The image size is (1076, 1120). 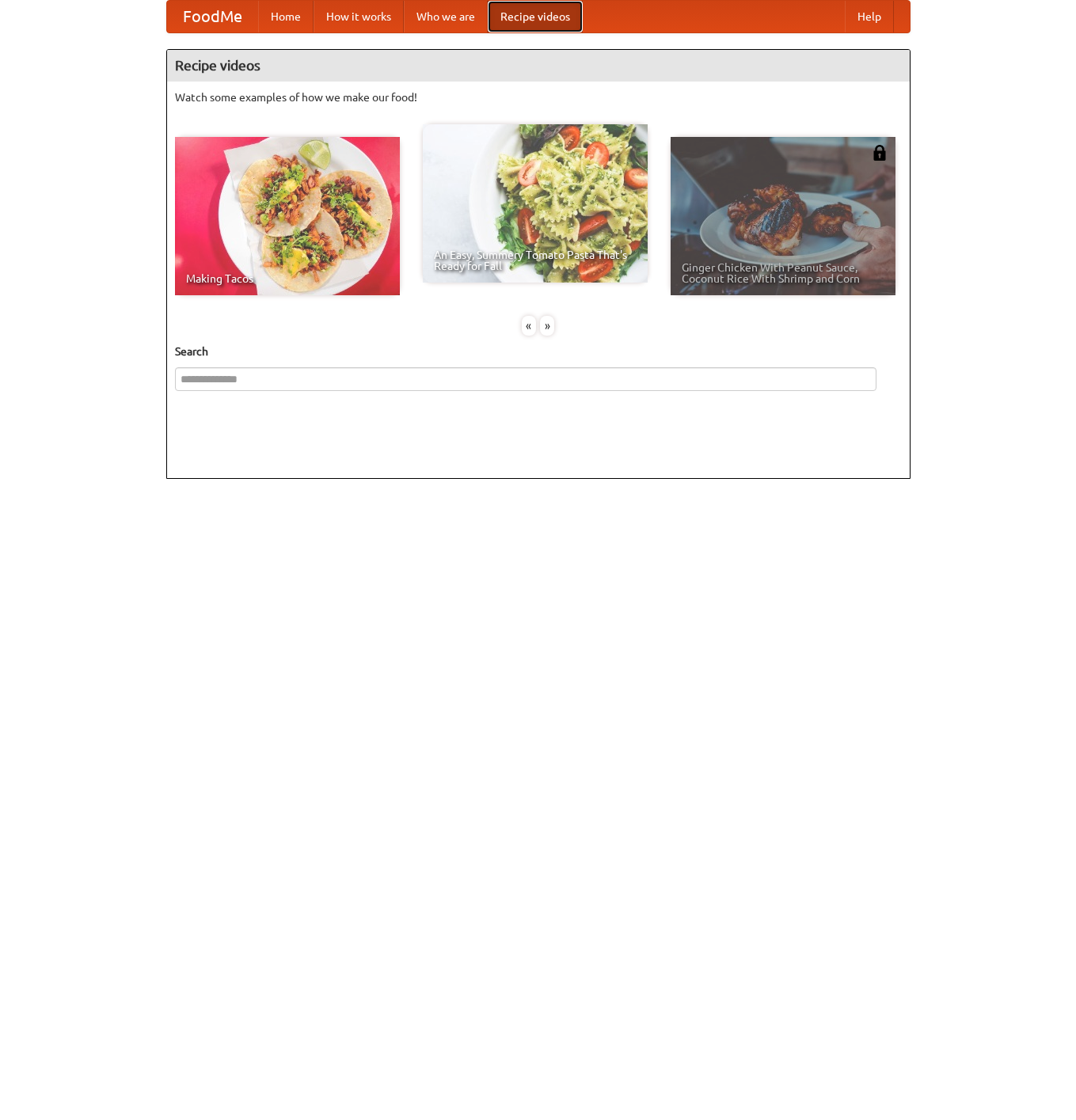 I want to click on h5: Search, so click(x=538, y=351).